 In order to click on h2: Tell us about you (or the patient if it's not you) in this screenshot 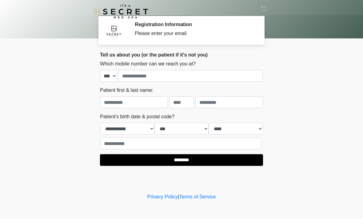, I will do `click(181, 55)`.